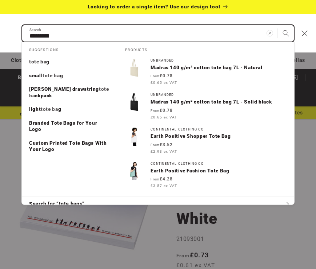  Describe the element at coordinates (219, 171) in the screenshot. I see `p: Earth Positive Fashion Tote Bag` at that location.